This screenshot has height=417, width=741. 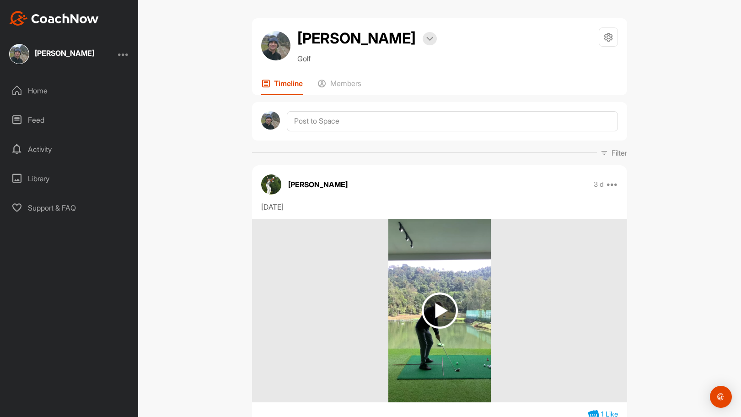 I want to click on p: Members, so click(x=346, y=83).